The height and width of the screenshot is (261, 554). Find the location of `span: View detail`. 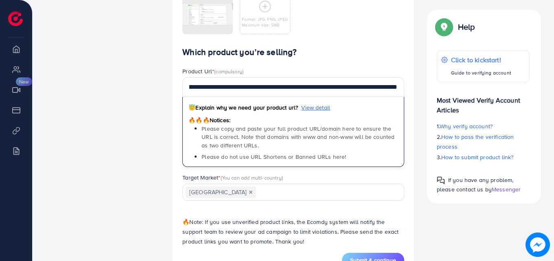

span: View detail is located at coordinates (316, 108).